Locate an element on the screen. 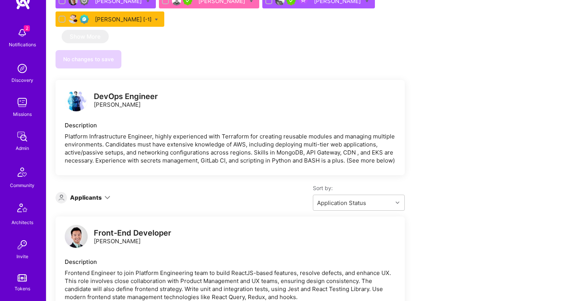 Image resolution: width=579 pixels, height=301 pixels. div: Admin is located at coordinates (22, 148).